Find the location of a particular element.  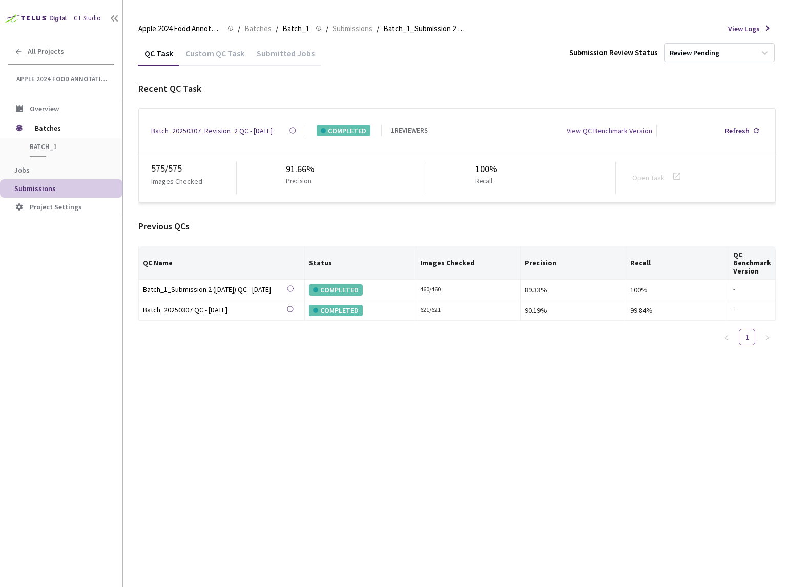

div: 89.33% is located at coordinates (573, 290).